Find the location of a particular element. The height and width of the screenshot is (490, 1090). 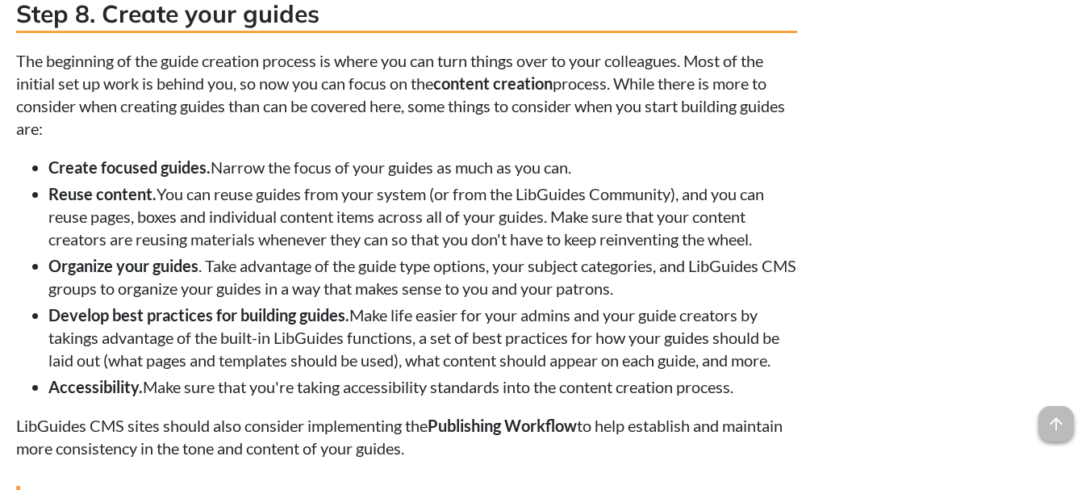

li: Make life easier for your admins and your guide creators by takings advantage of the built-in Lib... is located at coordinates (423, 337).